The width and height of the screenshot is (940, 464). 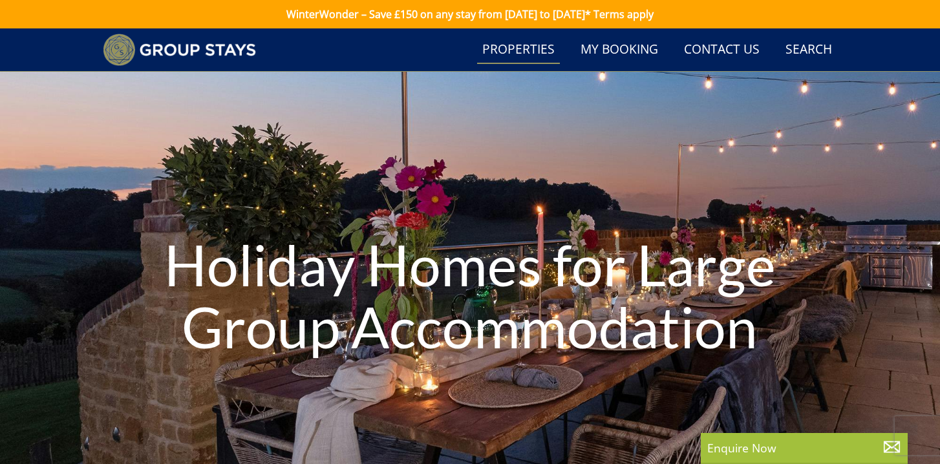 What do you see at coordinates (470, 296) in the screenshot?
I see `h1: Holiday Homes for Large Group Accommodation` at bounding box center [470, 296].